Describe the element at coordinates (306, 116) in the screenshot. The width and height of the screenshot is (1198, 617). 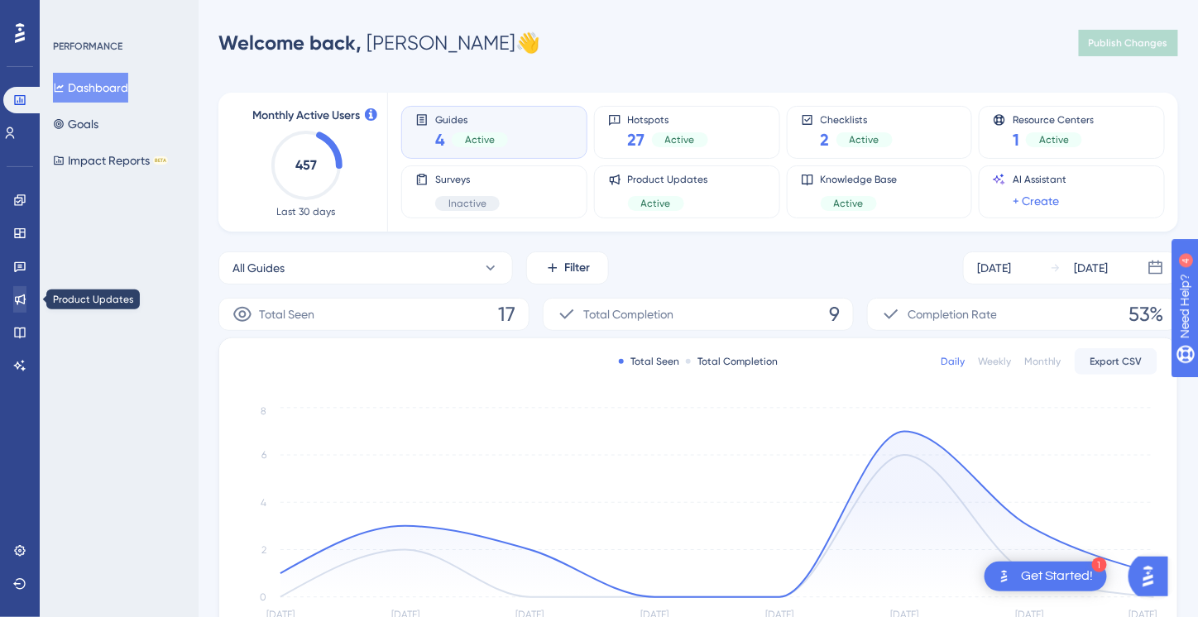
I see `span: Monthly Active Users` at that location.